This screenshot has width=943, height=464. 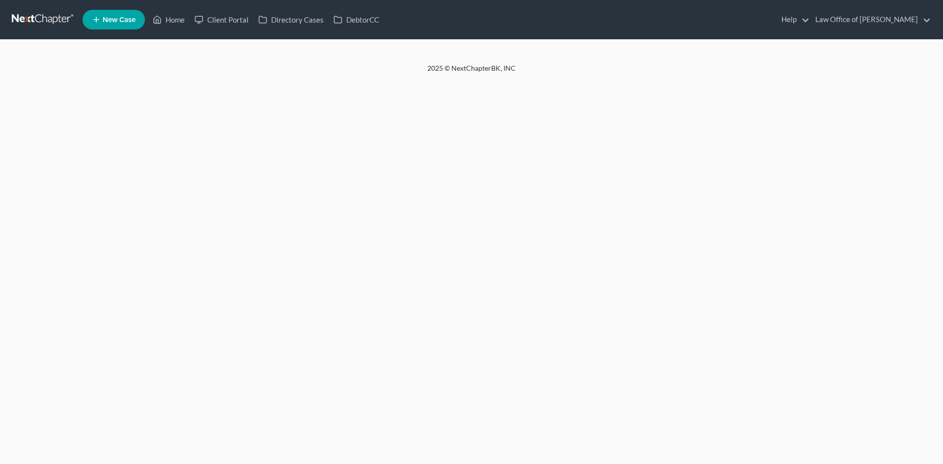 What do you see at coordinates (291, 20) in the screenshot?
I see `a: Directory Cases` at bounding box center [291, 20].